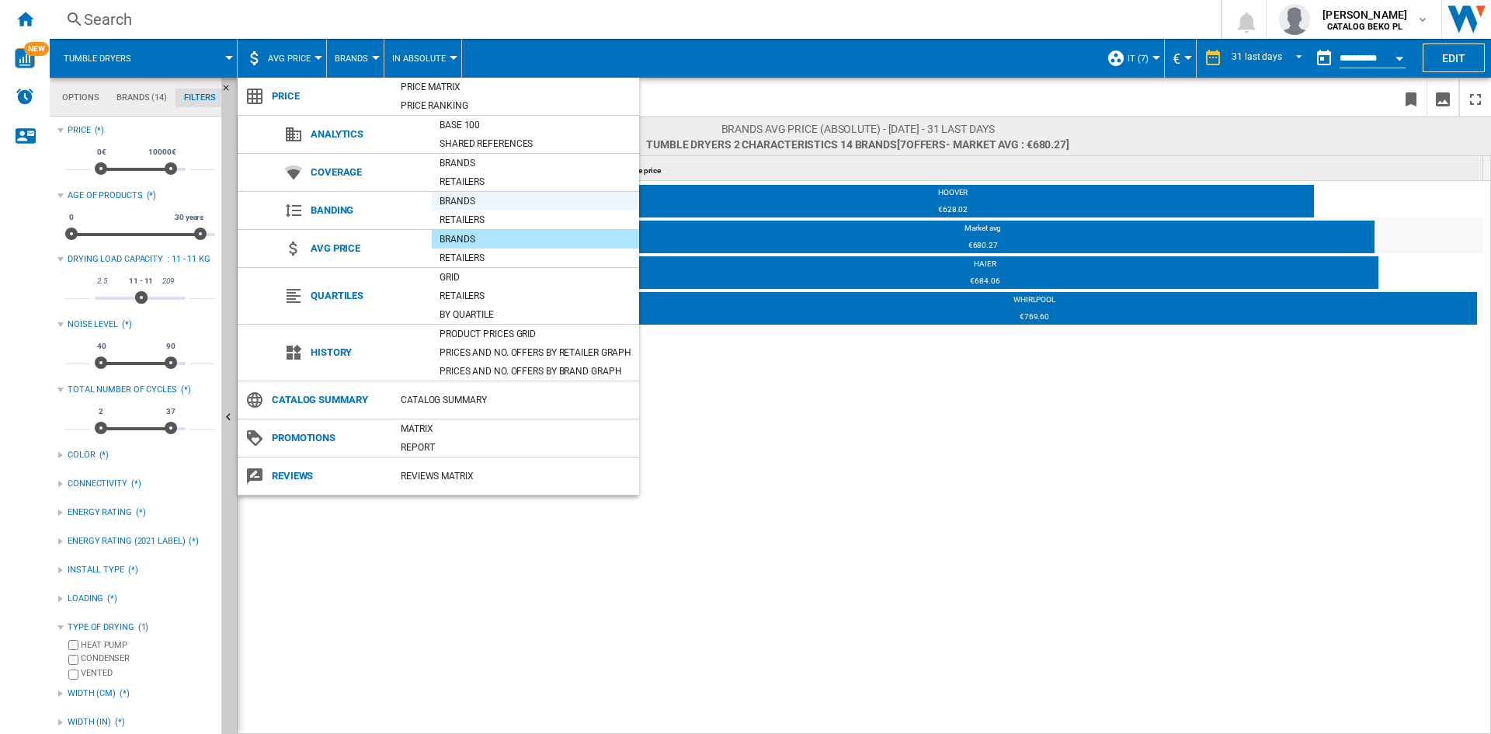  Describe the element at coordinates (535, 334) in the screenshot. I see `div: Product prices grid` at that location.